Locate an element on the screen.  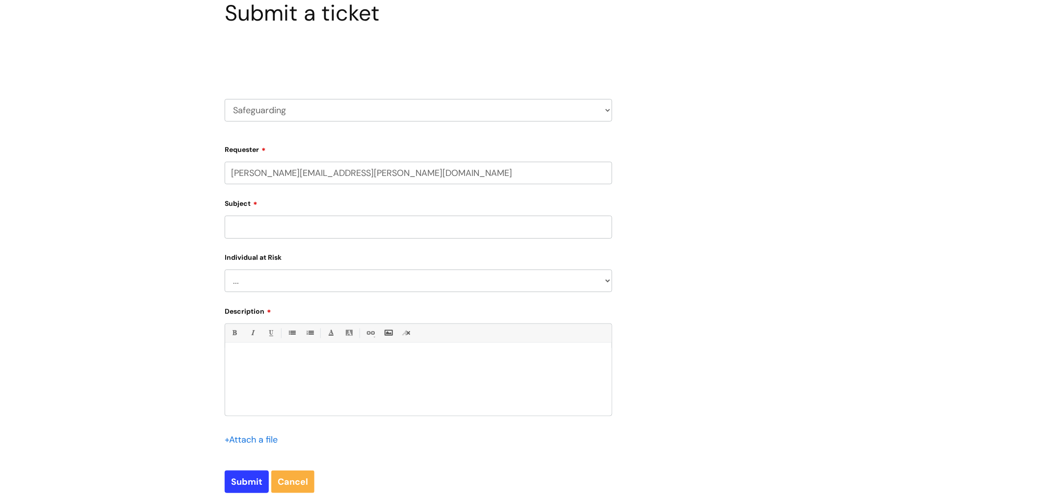
a: Font Color is located at coordinates (331, 333).